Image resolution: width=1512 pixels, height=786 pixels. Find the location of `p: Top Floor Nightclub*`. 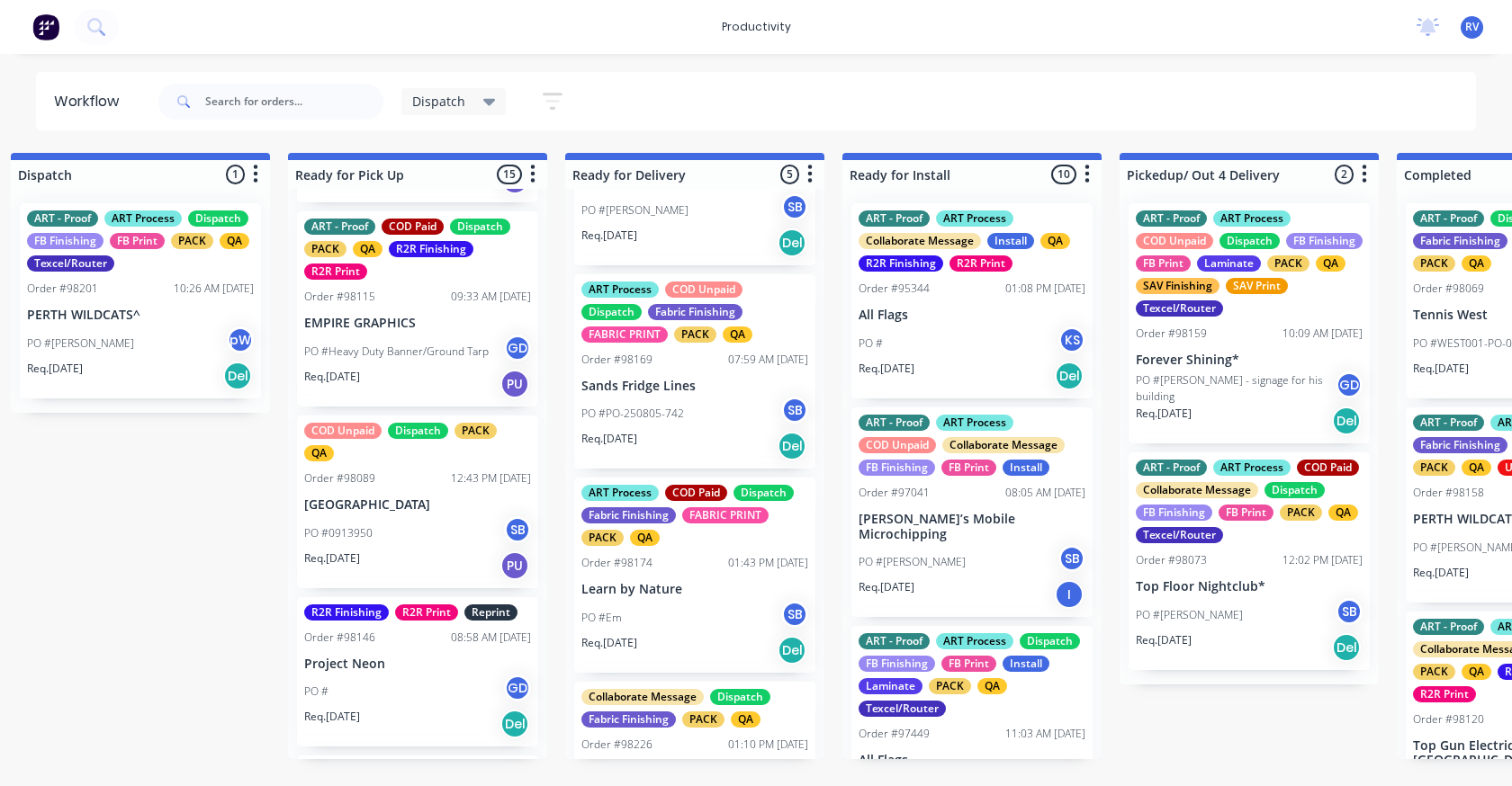

p: Top Floor Nightclub* is located at coordinates (1249, 586).